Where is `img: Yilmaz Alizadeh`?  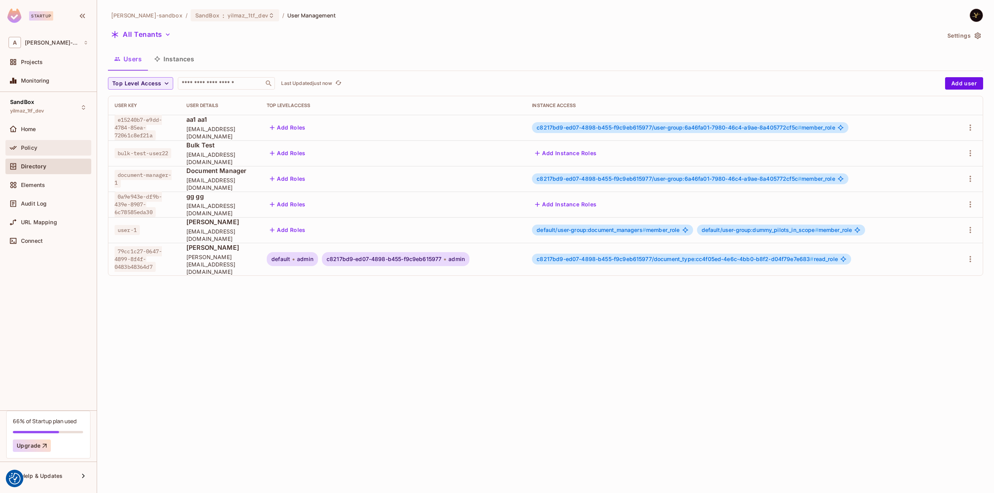 img: Yilmaz Alizadeh is located at coordinates (976, 15).